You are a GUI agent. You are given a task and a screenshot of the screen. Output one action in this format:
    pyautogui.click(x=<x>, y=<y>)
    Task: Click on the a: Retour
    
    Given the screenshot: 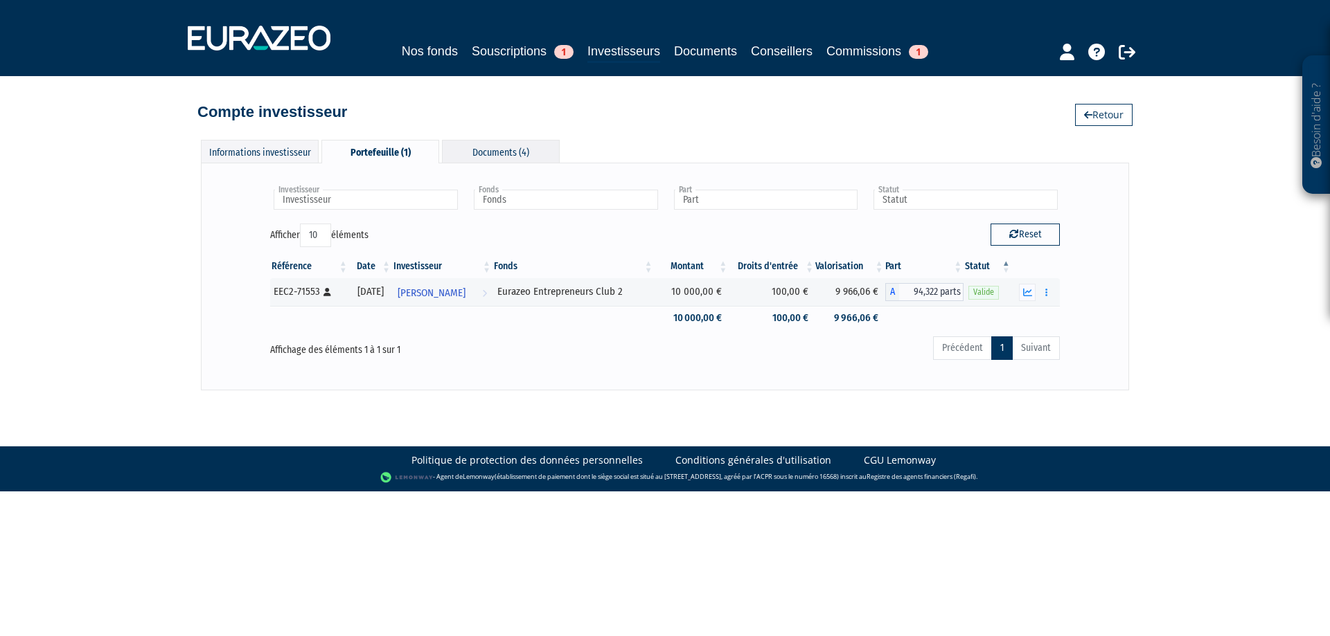 What is the action you would take?
    pyautogui.click(x=1103, y=115)
    